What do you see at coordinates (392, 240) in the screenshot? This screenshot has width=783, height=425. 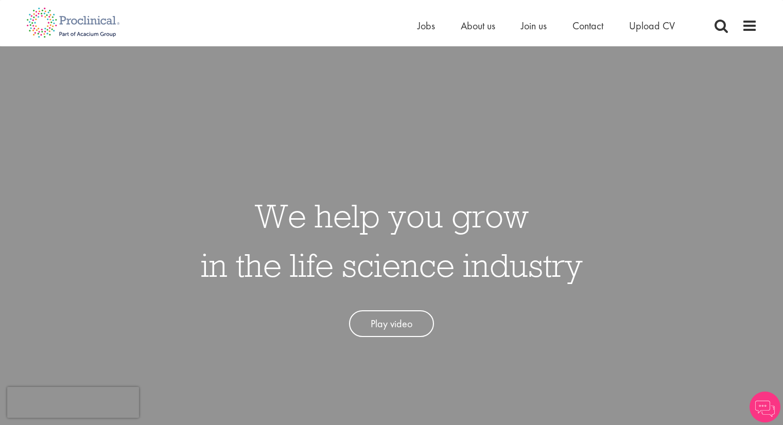 I see `h1: We help you grow in the life science industry` at bounding box center [392, 240].